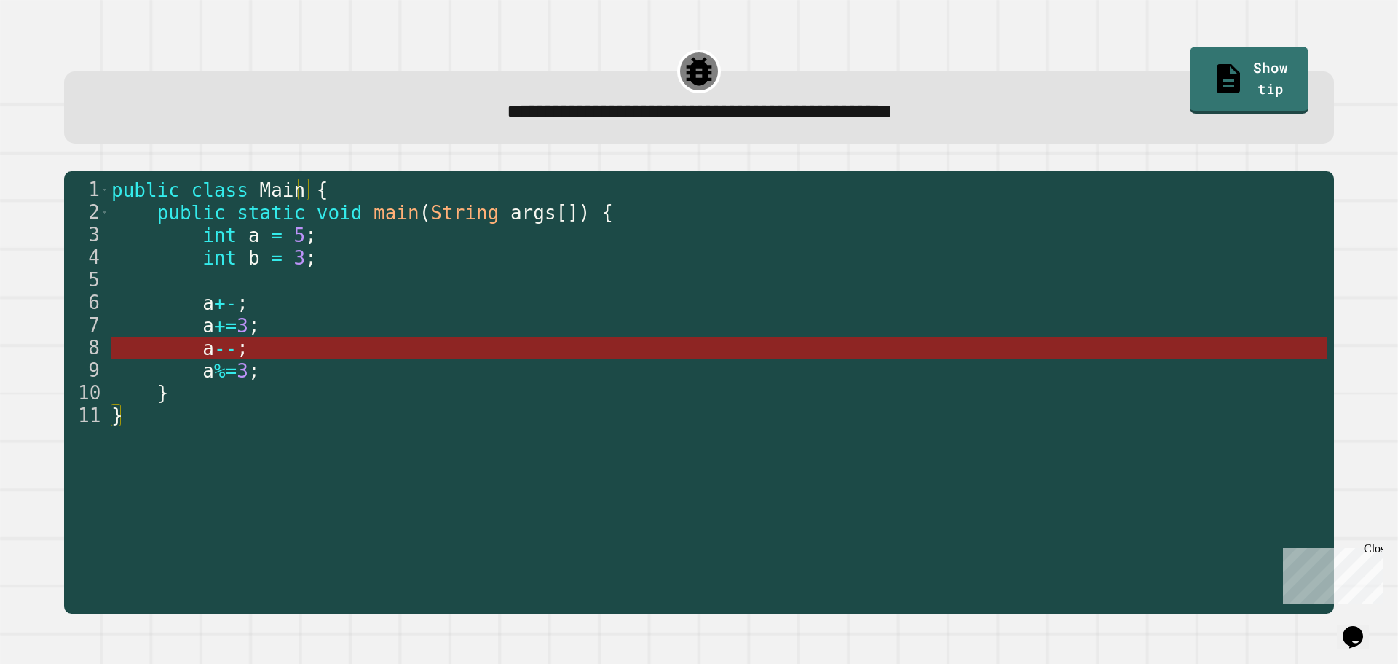 The image size is (1398, 664). What do you see at coordinates (87, 370) in the screenshot?
I see `div: 9` at bounding box center [87, 370].